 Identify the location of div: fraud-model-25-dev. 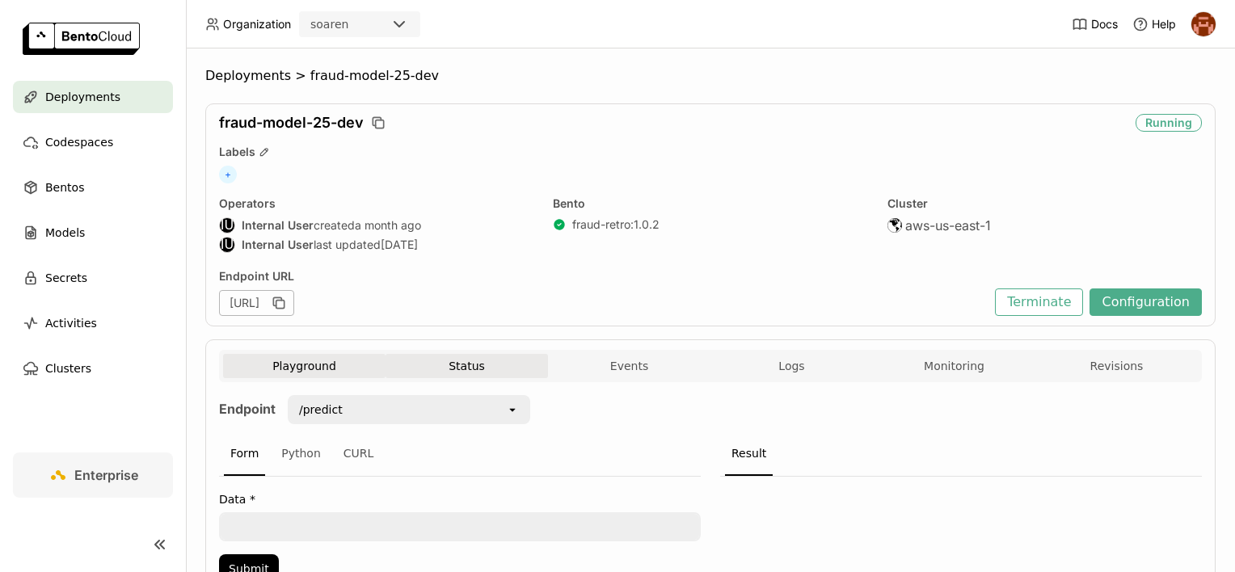
(374, 76).